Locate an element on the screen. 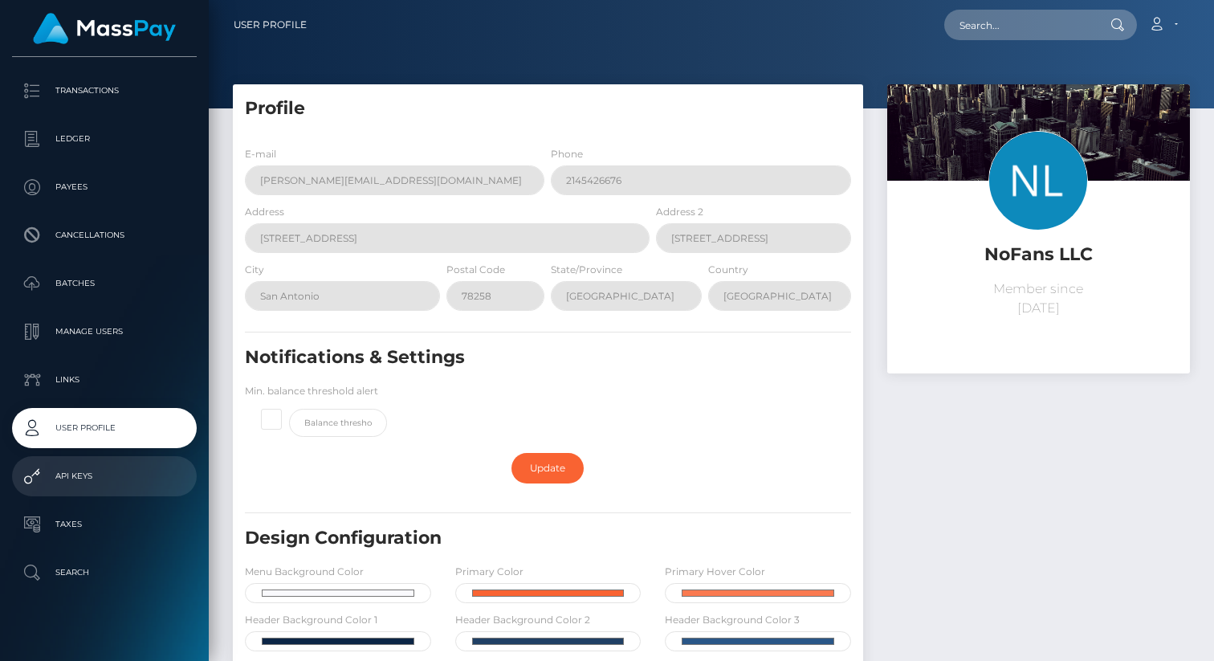 This screenshot has height=661, width=1214. label: Address is located at coordinates (264, 212).